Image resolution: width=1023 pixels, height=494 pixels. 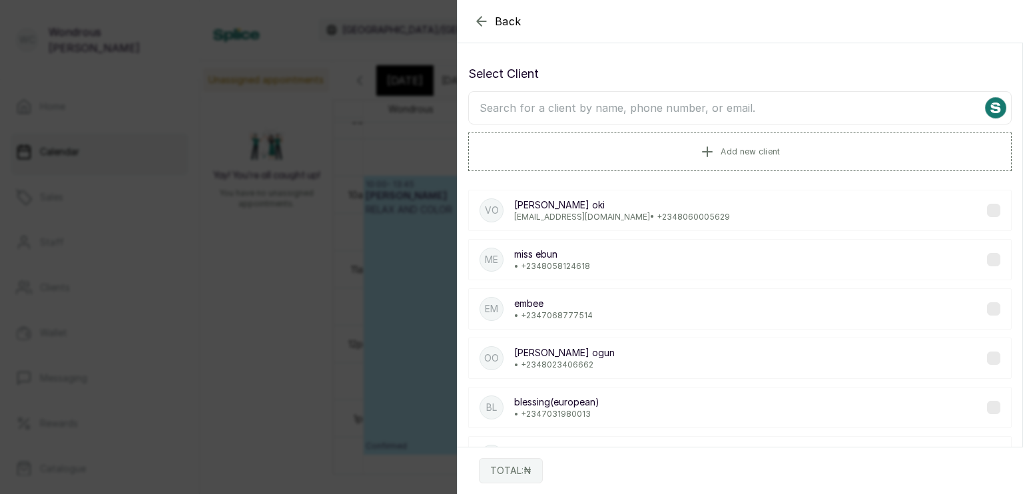 What do you see at coordinates (492, 211) in the screenshot?
I see `p: vo` at bounding box center [492, 211].